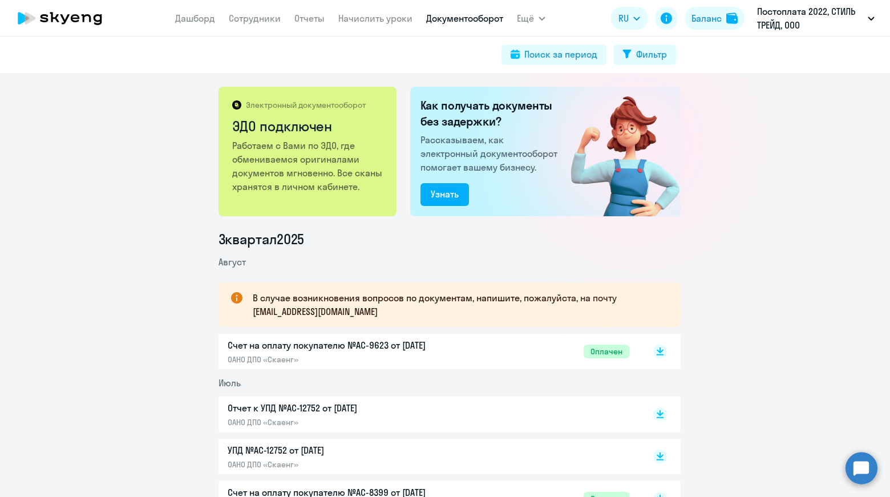 The image size is (890, 497). I want to click on span: Оплачен, so click(607, 352).